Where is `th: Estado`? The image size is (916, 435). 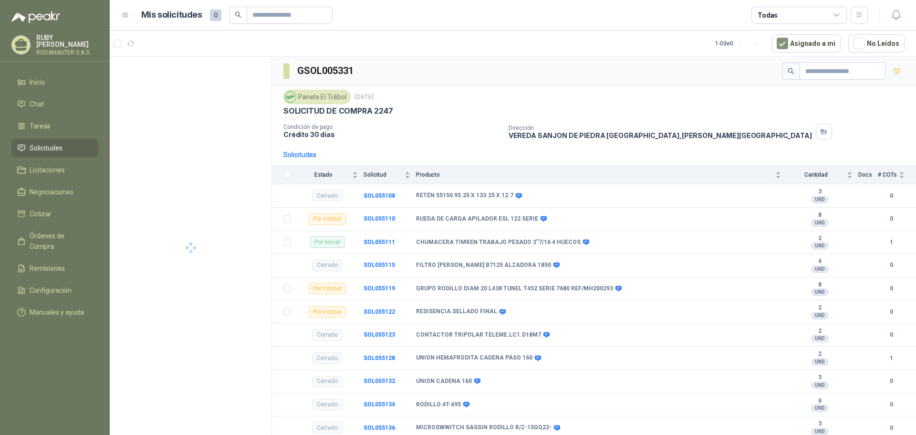
th: Estado is located at coordinates (330, 175).